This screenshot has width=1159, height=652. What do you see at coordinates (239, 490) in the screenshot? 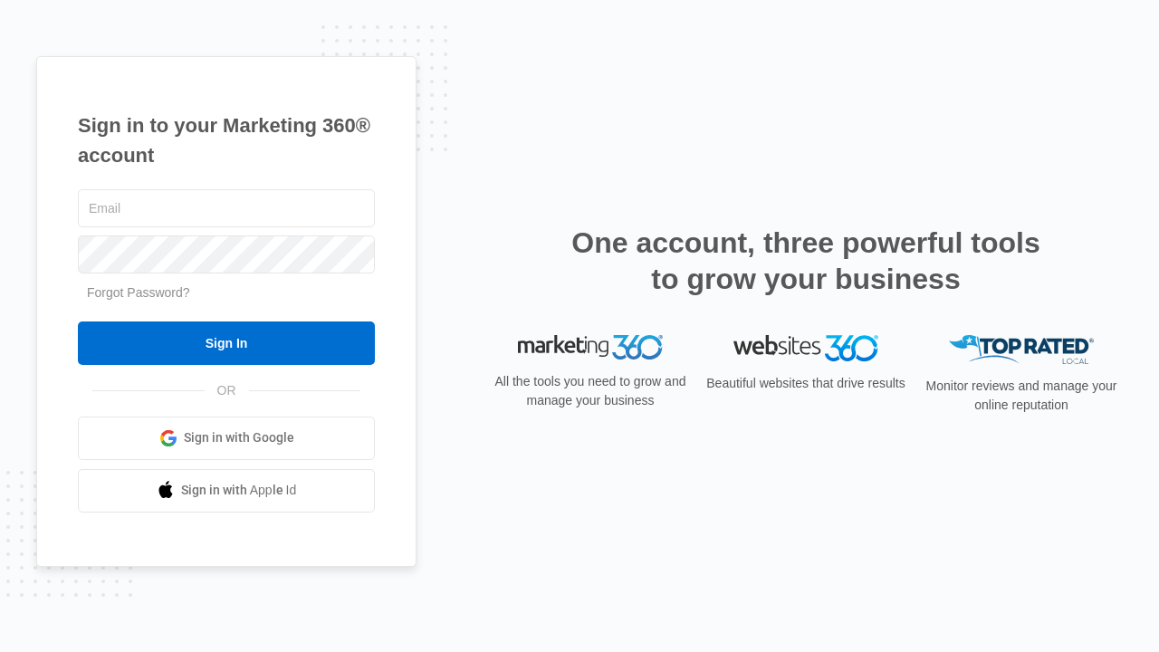
I see `span: Sign in with Apple Id` at bounding box center [239, 490].